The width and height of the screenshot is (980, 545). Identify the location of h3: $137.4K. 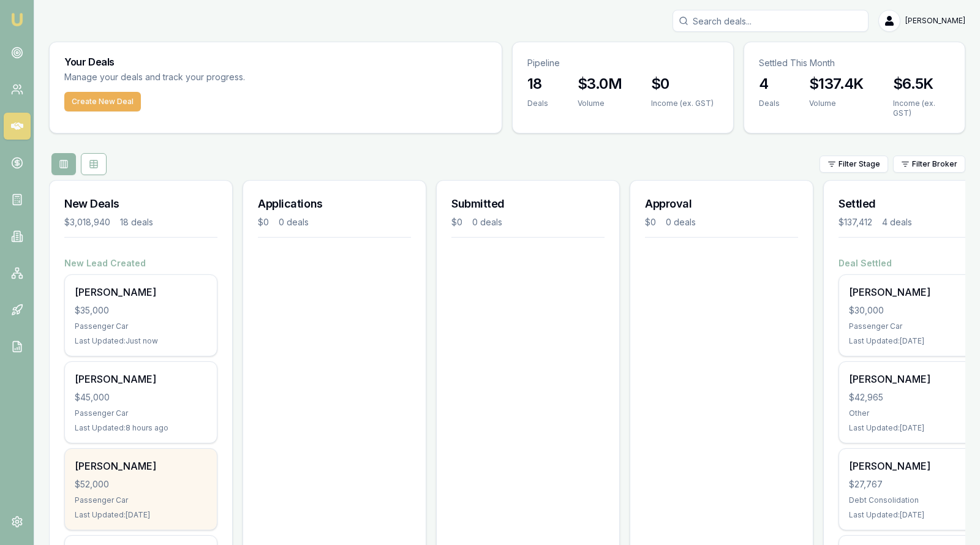
(836, 84).